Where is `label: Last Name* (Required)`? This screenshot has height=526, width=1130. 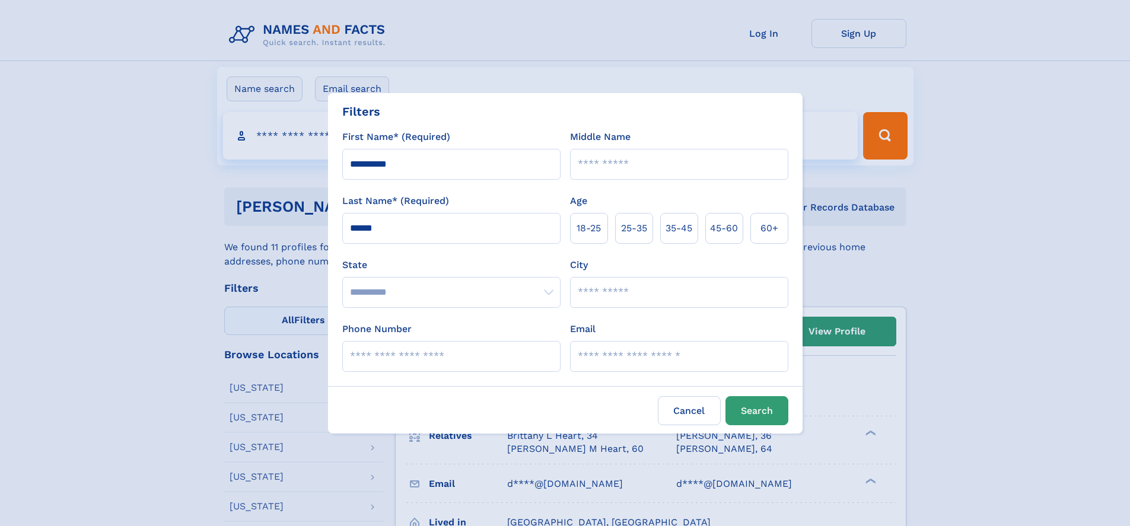 label: Last Name* (Required) is located at coordinates (396, 201).